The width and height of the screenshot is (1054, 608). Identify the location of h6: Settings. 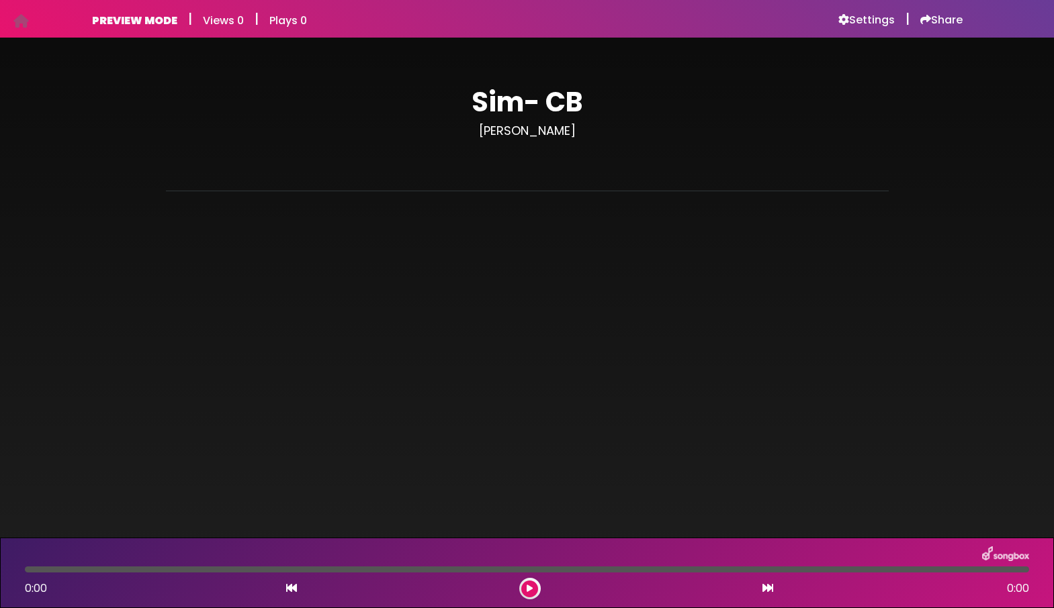
(866, 20).